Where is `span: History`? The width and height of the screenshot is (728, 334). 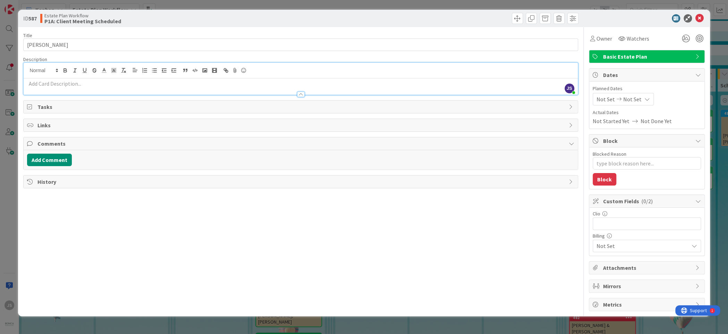
span: History is located at coordinates (301, 182).